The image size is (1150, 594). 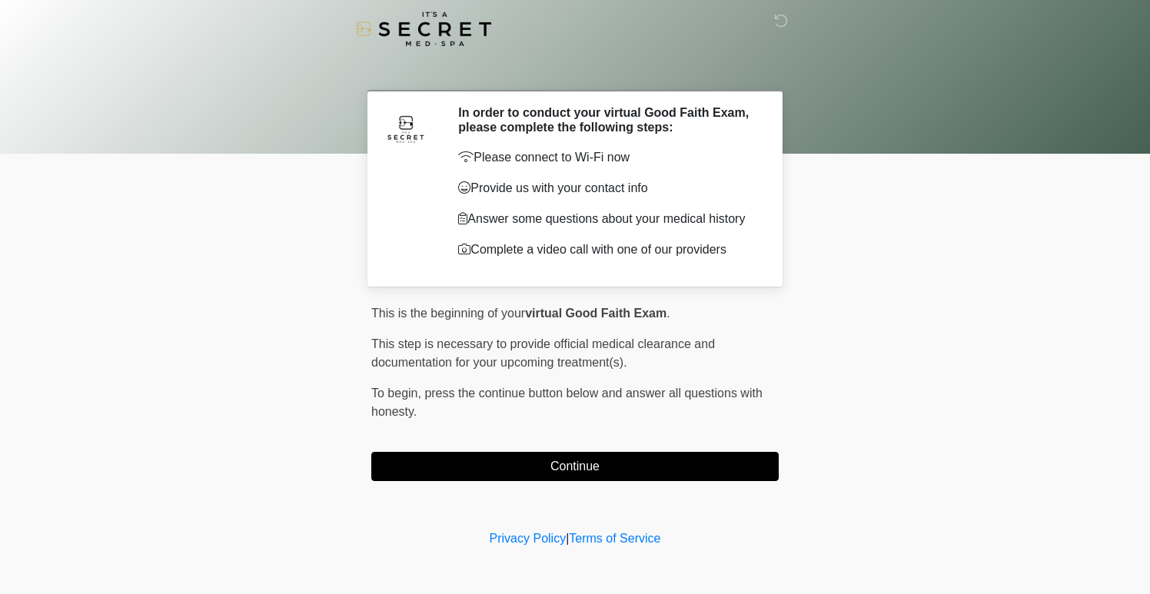 I want to click on span: This is the beginning of your, so click(x=448, y=313).